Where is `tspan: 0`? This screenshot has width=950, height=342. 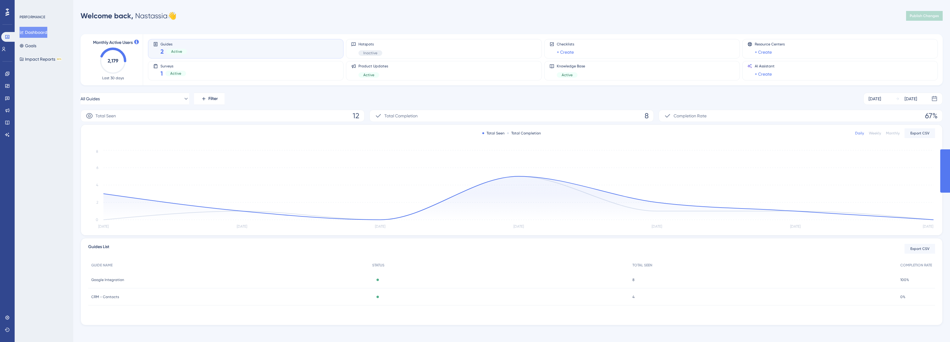 tspan: 0 is located at coordinates (97, 220).